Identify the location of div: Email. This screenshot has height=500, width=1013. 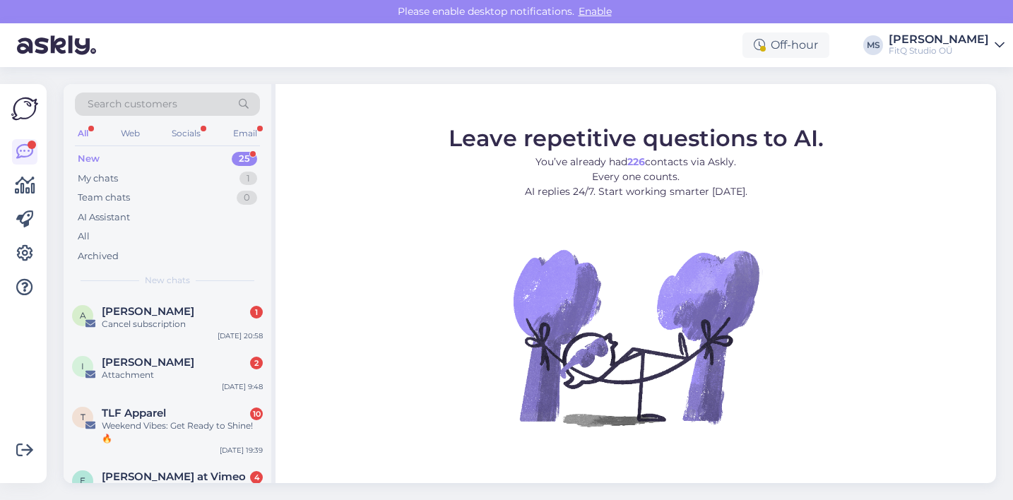
(245, 134).